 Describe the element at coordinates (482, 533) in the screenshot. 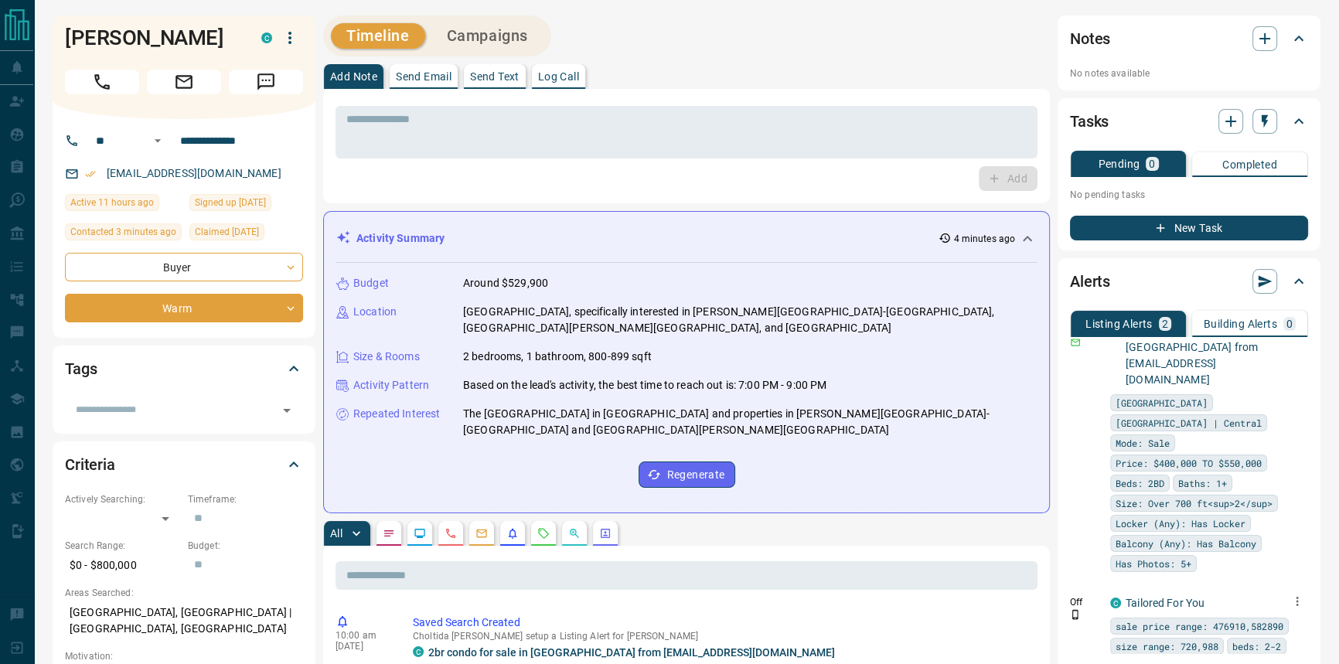

I see `svg: Emails` at that location.